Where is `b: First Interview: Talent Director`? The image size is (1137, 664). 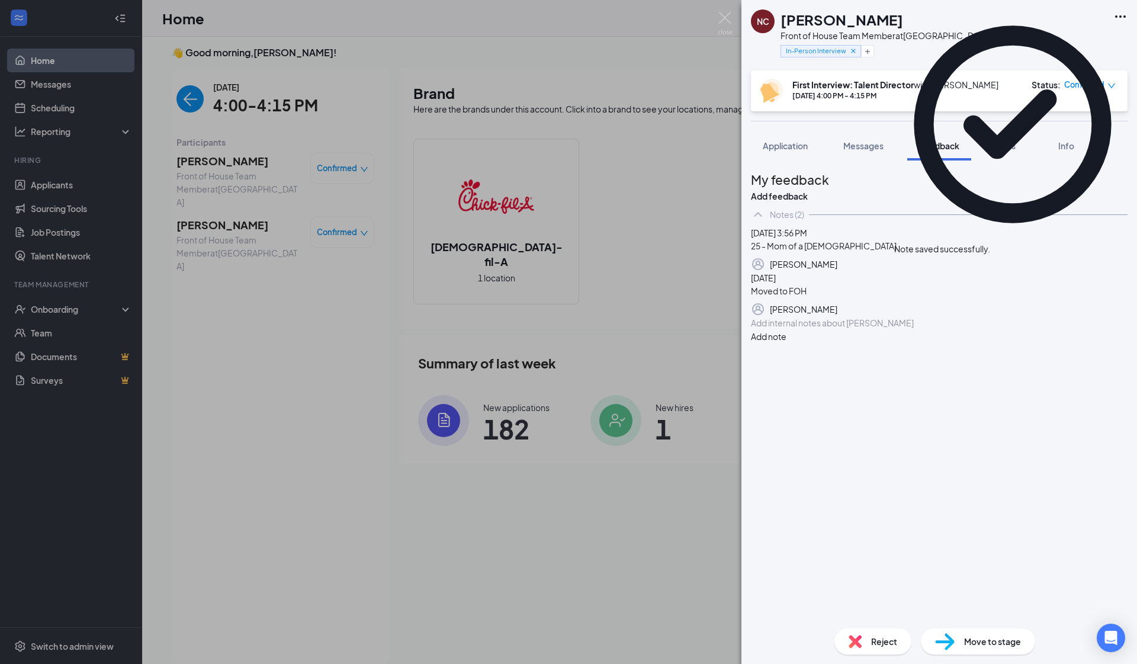 b: First Interview: Talent Director is located at coordinates (852, 85).